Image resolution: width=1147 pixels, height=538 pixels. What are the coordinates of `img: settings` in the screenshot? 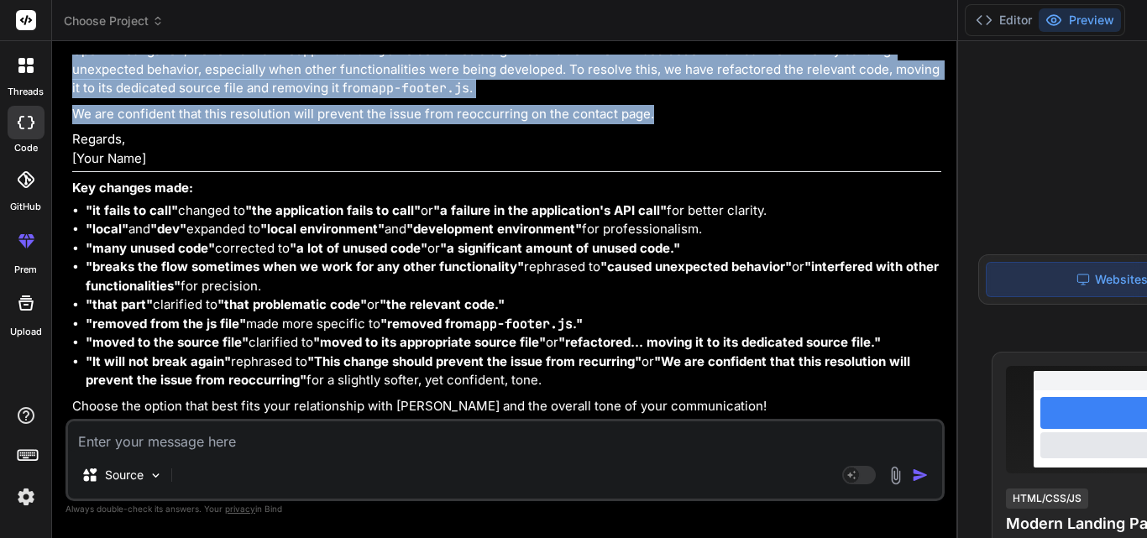 It's located at (26, 497).